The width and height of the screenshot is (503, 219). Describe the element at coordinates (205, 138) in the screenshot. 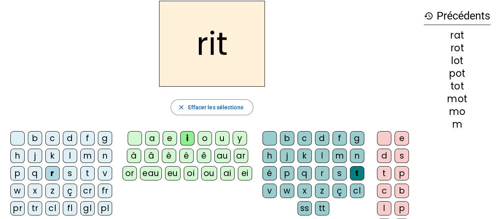

I see `div: o` at that location.